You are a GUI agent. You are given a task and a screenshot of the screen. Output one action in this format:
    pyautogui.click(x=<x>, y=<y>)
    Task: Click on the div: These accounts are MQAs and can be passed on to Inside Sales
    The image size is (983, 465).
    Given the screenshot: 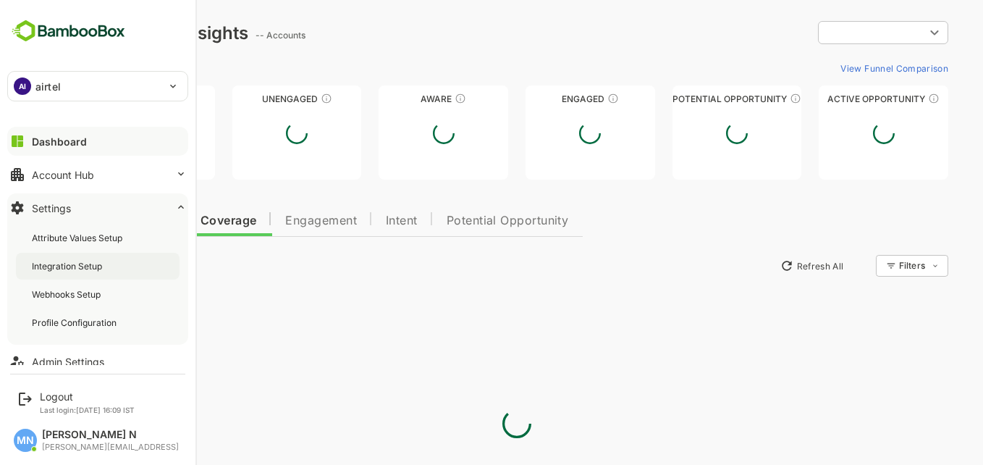 What is the action you would take?
    pyautogui.click(x=745, y=98)
    